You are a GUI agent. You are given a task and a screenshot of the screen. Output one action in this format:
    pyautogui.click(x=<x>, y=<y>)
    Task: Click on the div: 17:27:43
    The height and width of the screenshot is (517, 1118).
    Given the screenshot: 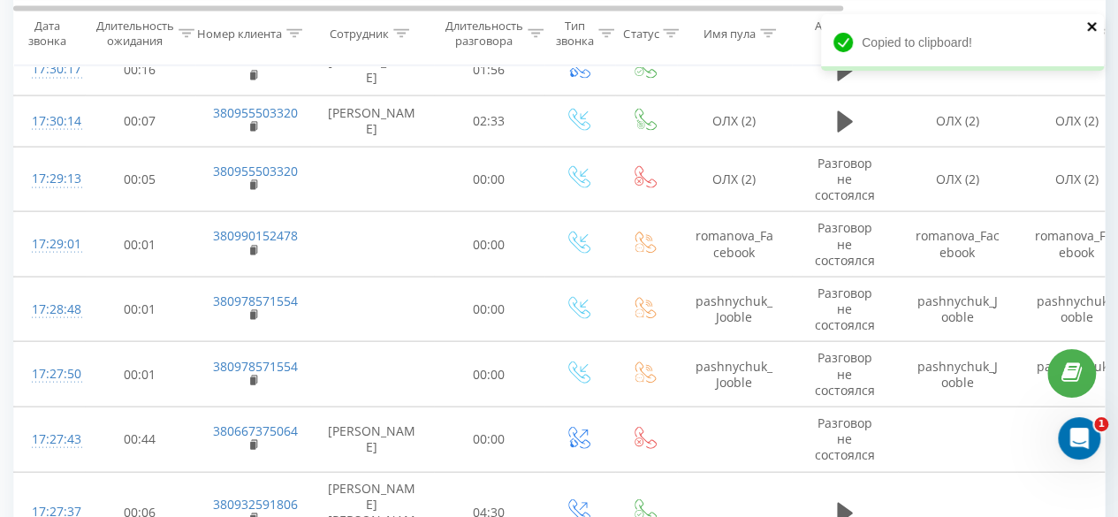 What is the action you would take?
    pyautogui.click(x=49, y=439)
    